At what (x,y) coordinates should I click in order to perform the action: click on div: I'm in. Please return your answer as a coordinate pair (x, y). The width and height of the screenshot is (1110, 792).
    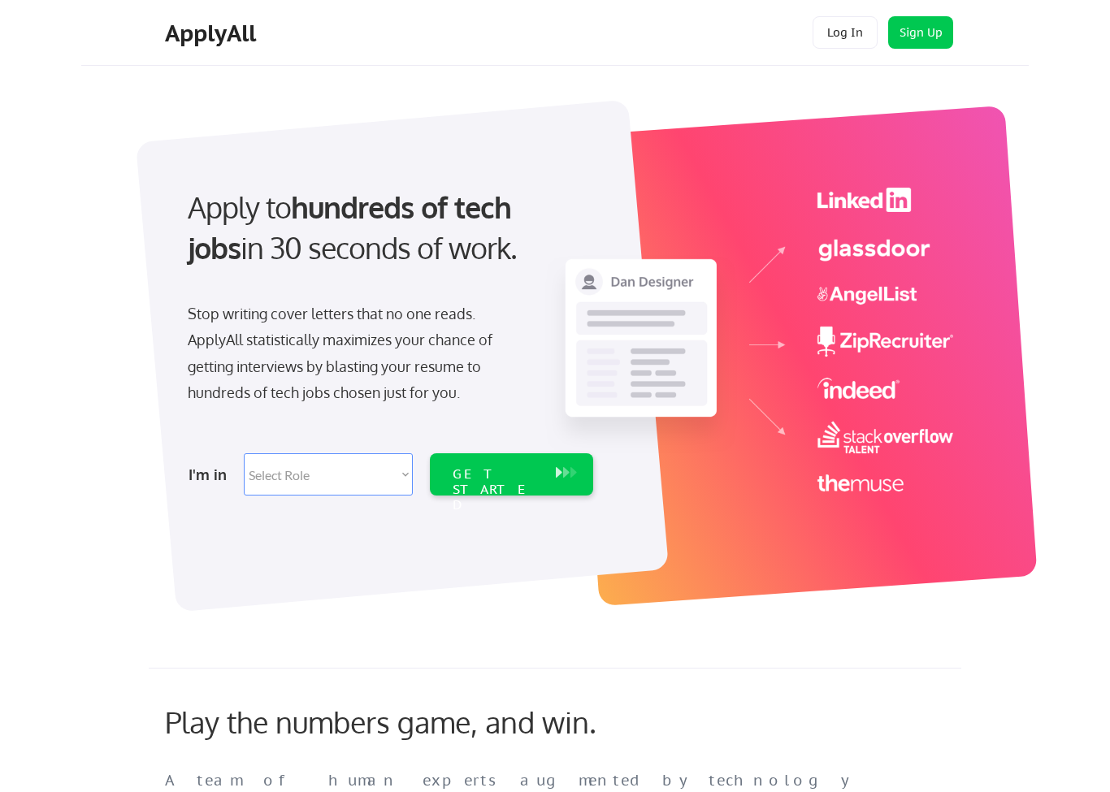
    Looking at the image, I should click on (211, 474).